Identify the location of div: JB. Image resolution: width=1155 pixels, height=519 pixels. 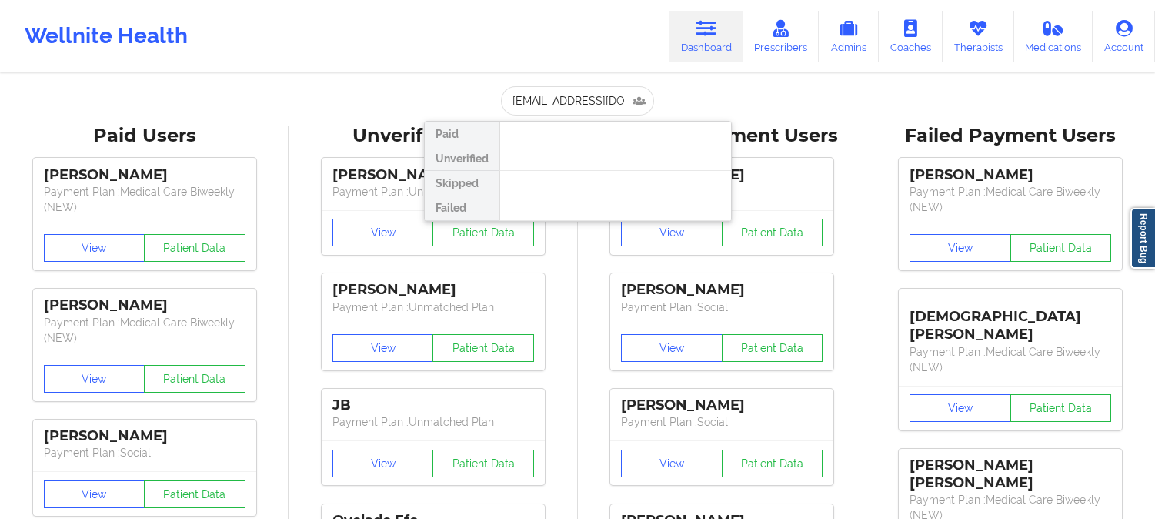
(433, 405).